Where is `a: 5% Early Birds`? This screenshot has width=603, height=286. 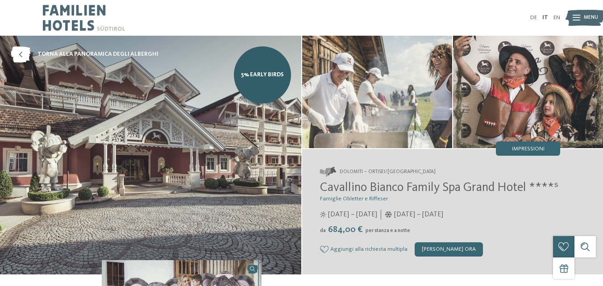 a: 5% Early Birds is located at coordinates (263, 75).